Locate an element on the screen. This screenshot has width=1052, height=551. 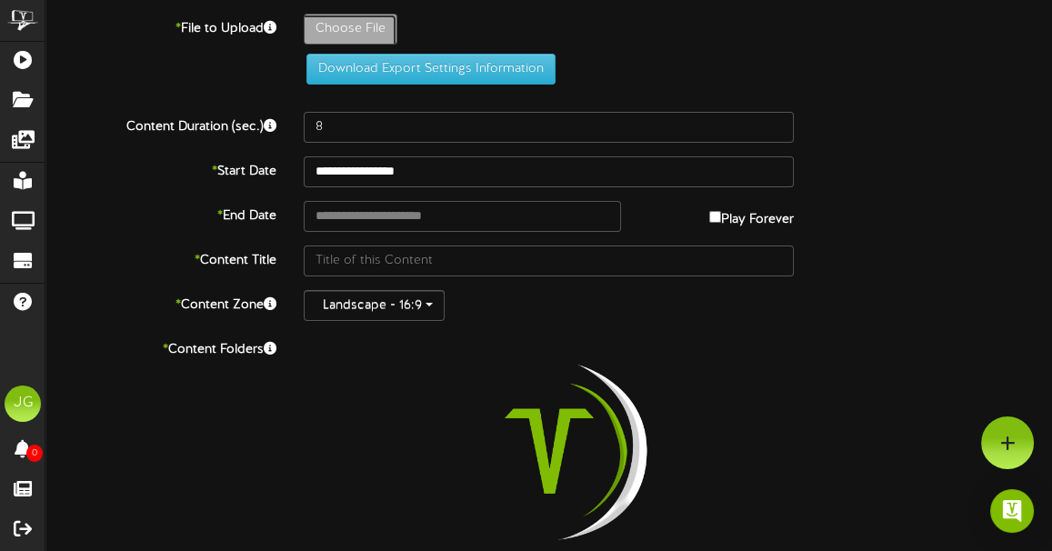
label: Content Title is located at coordinates (161, 257).